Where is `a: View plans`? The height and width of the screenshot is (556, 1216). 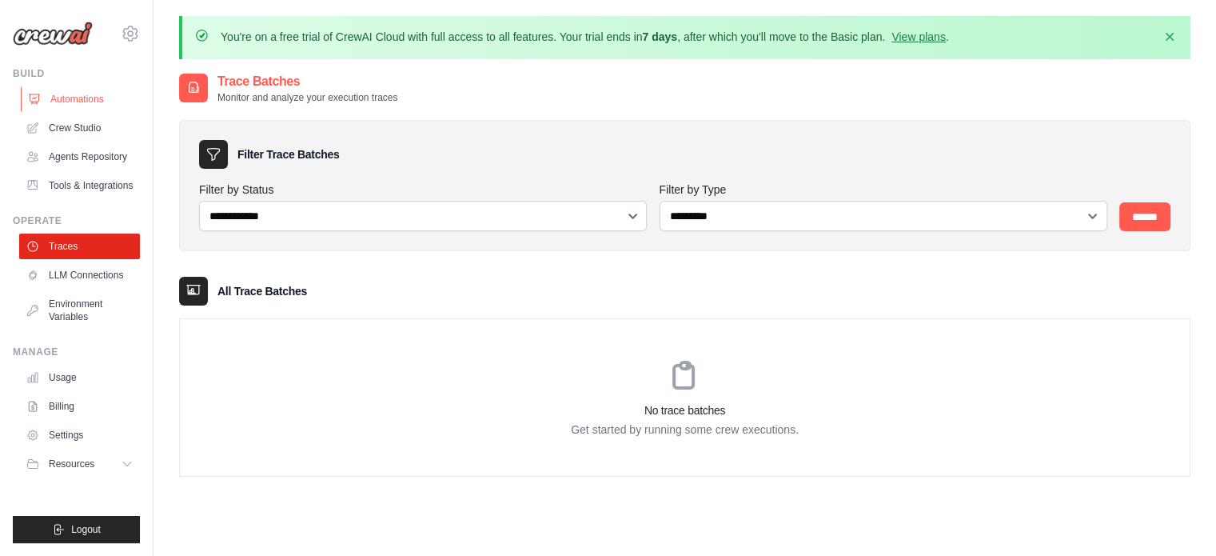 a: View plans is located at coordinates (918, 37).